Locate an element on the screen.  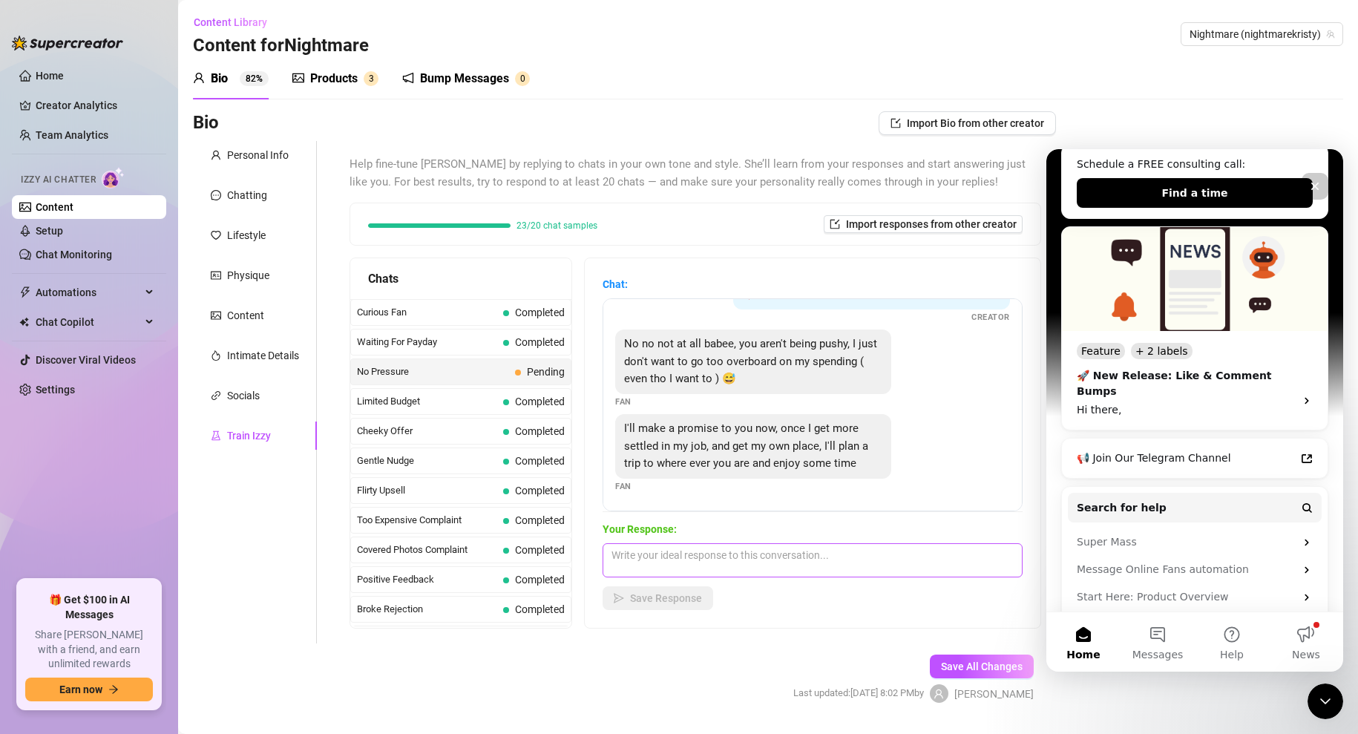
span: notification is located at coordinates (408, 78).